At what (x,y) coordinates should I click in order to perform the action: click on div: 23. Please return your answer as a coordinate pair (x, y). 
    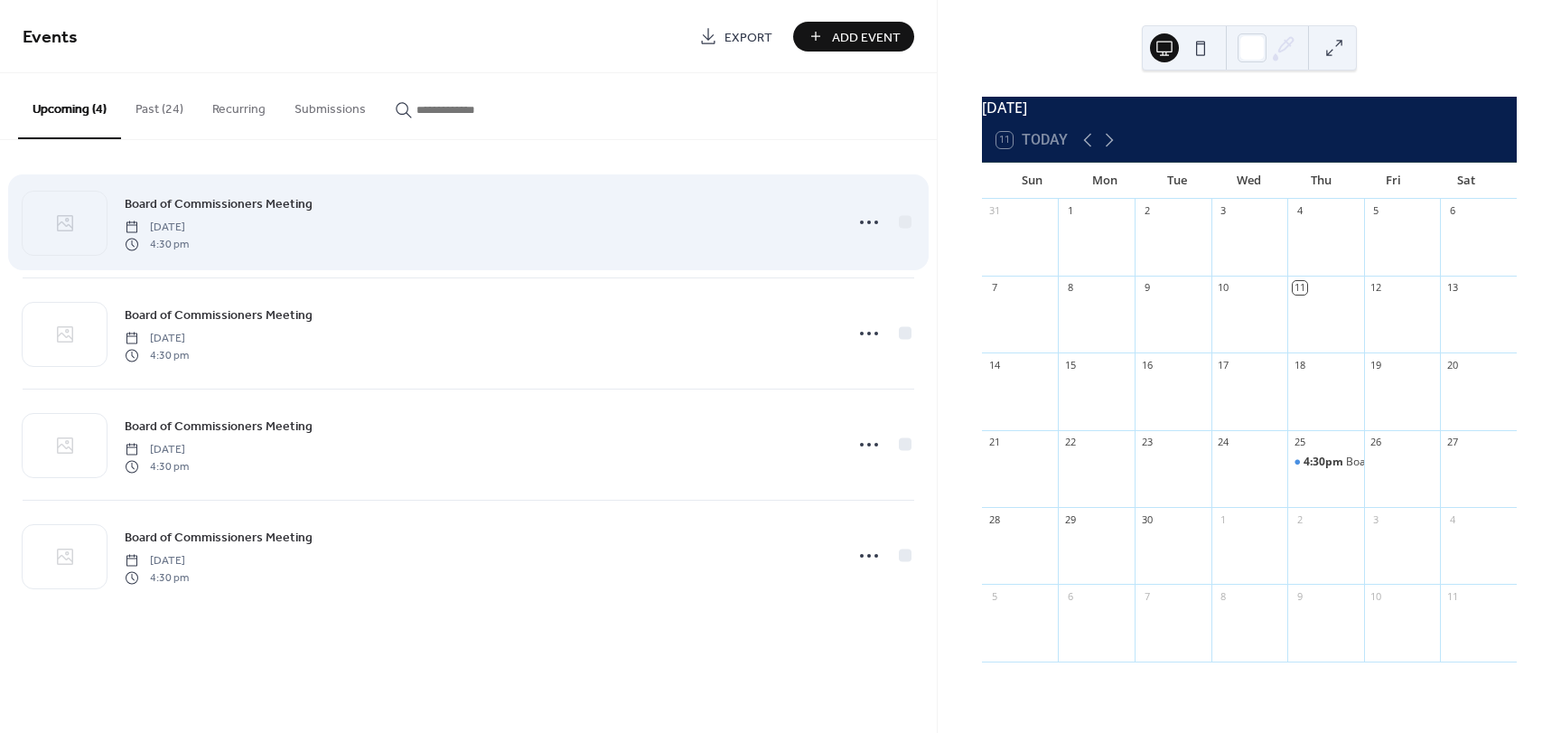
    Looking at the image, I should click on (1146, 442).